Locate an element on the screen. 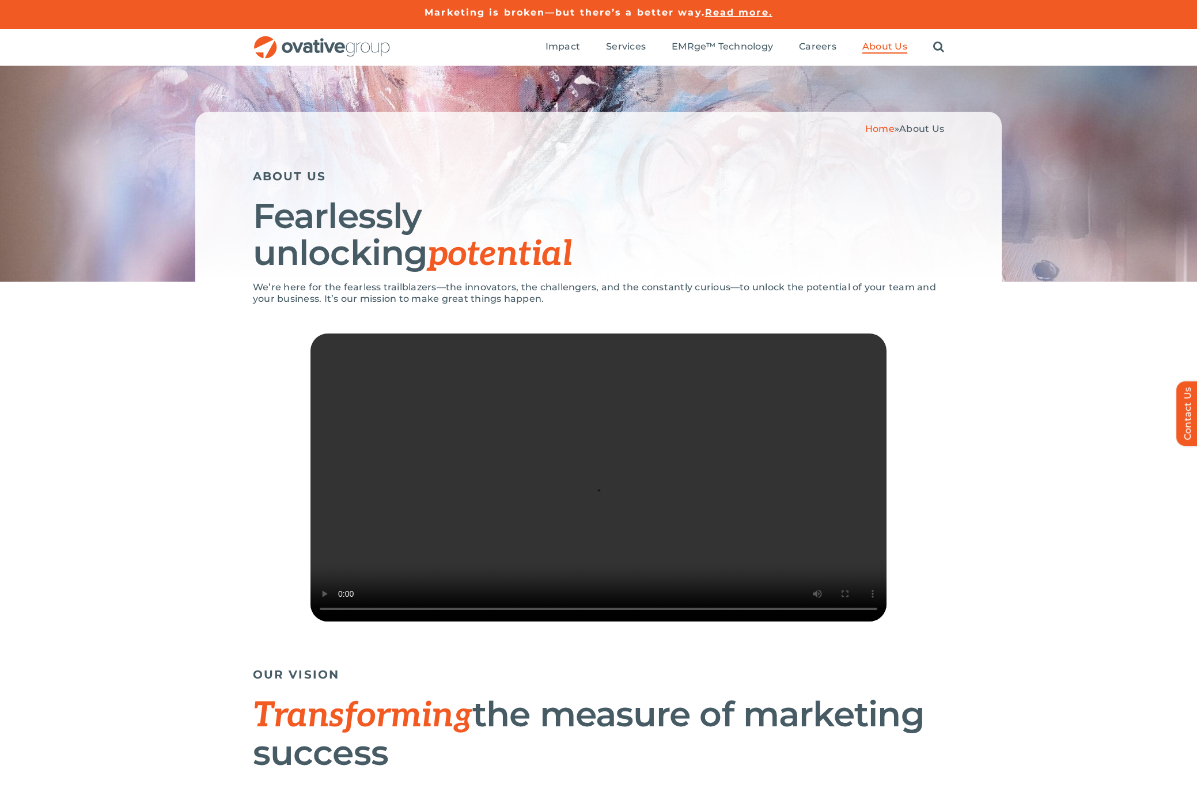  a: OG_Full_horizontal_RGB is located at coordinates (322, 40).